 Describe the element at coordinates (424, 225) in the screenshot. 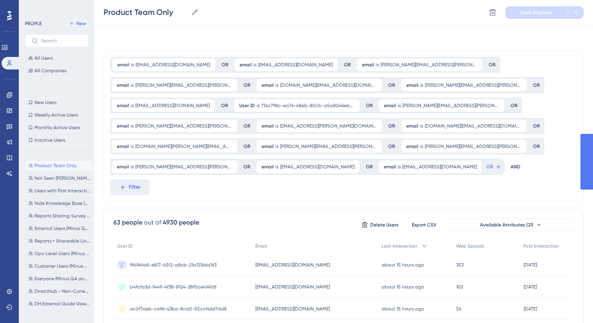

I see `span: Export CSV` at that location.